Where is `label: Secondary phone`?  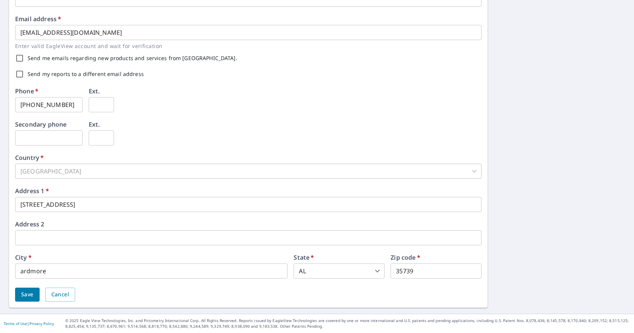
label: Secondary phone is located at coordinates (41, 124).